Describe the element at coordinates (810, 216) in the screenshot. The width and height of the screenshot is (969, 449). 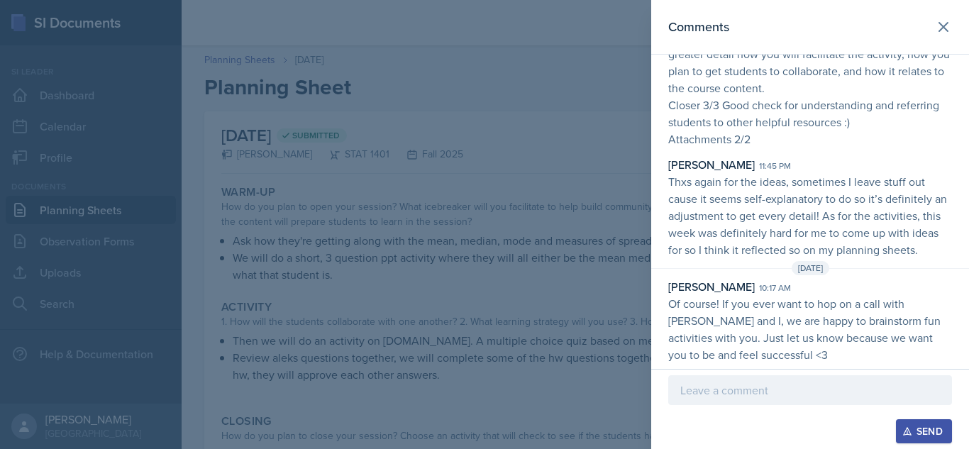
I see `p: Thxs again for the ideas, sometimes I leave stuff out cause it seems self-explanatory to do so it...` at that location.